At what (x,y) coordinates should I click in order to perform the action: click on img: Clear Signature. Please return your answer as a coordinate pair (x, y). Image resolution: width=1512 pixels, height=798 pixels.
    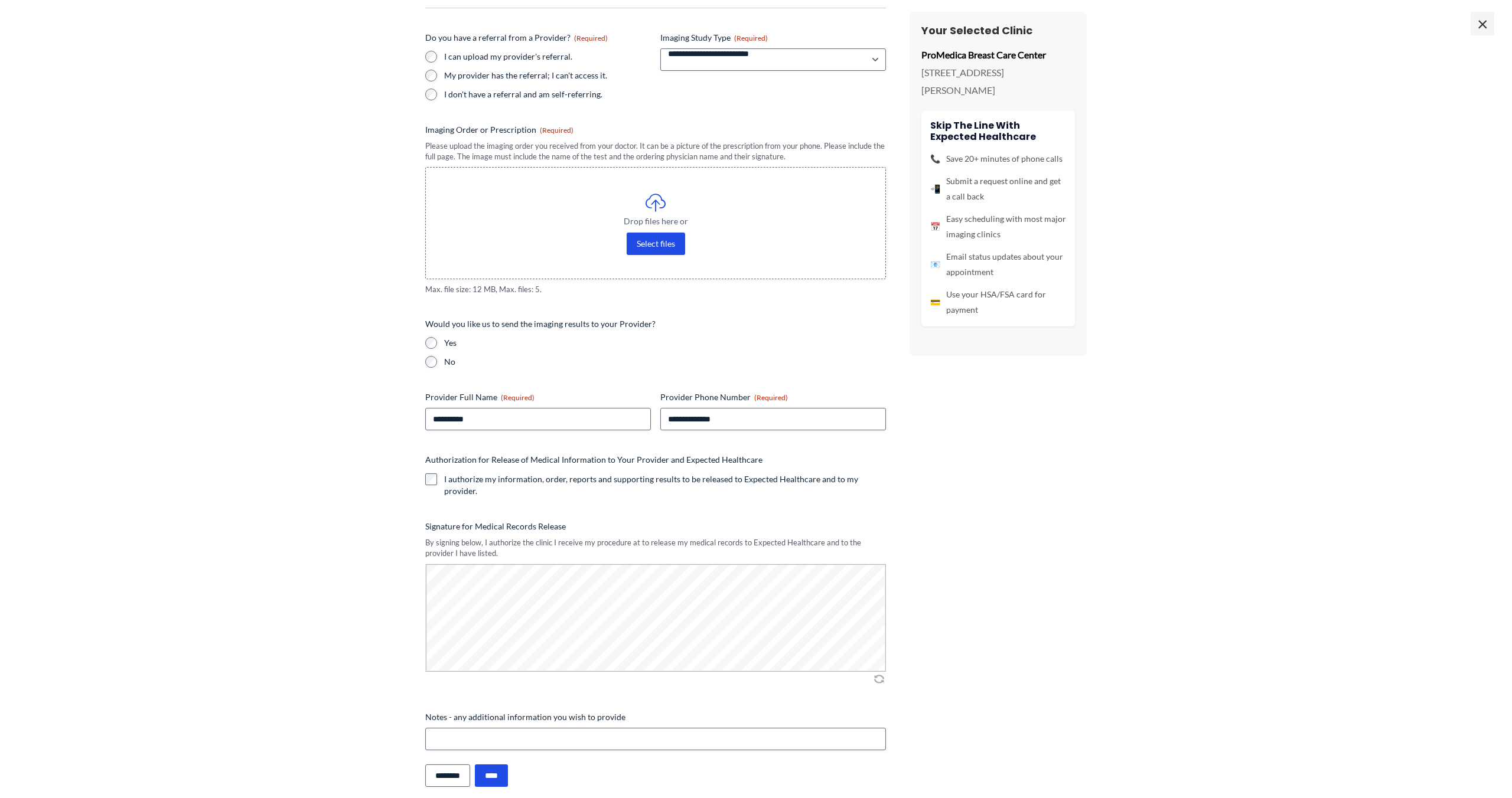
    Looking at the image, I should click on (879, 679).